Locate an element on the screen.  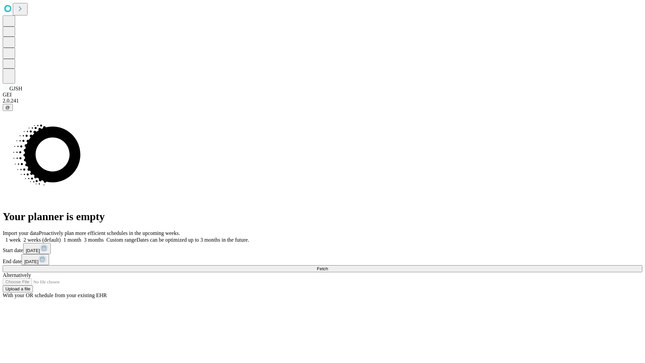
h1: Your planner is empty is located at coordinates (323, 216).